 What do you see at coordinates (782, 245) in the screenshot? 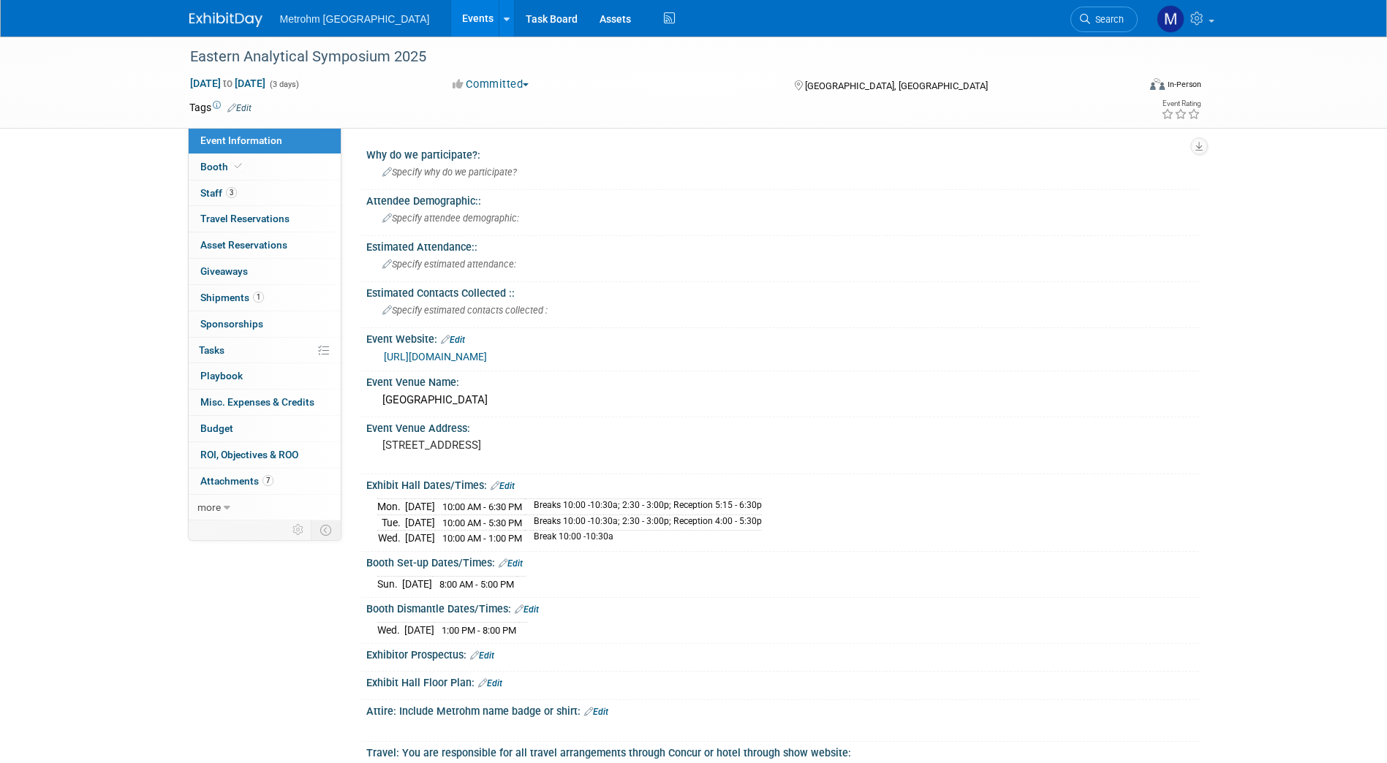
I see `div: Estimated Attendance::` at bounding box center [782, 245].